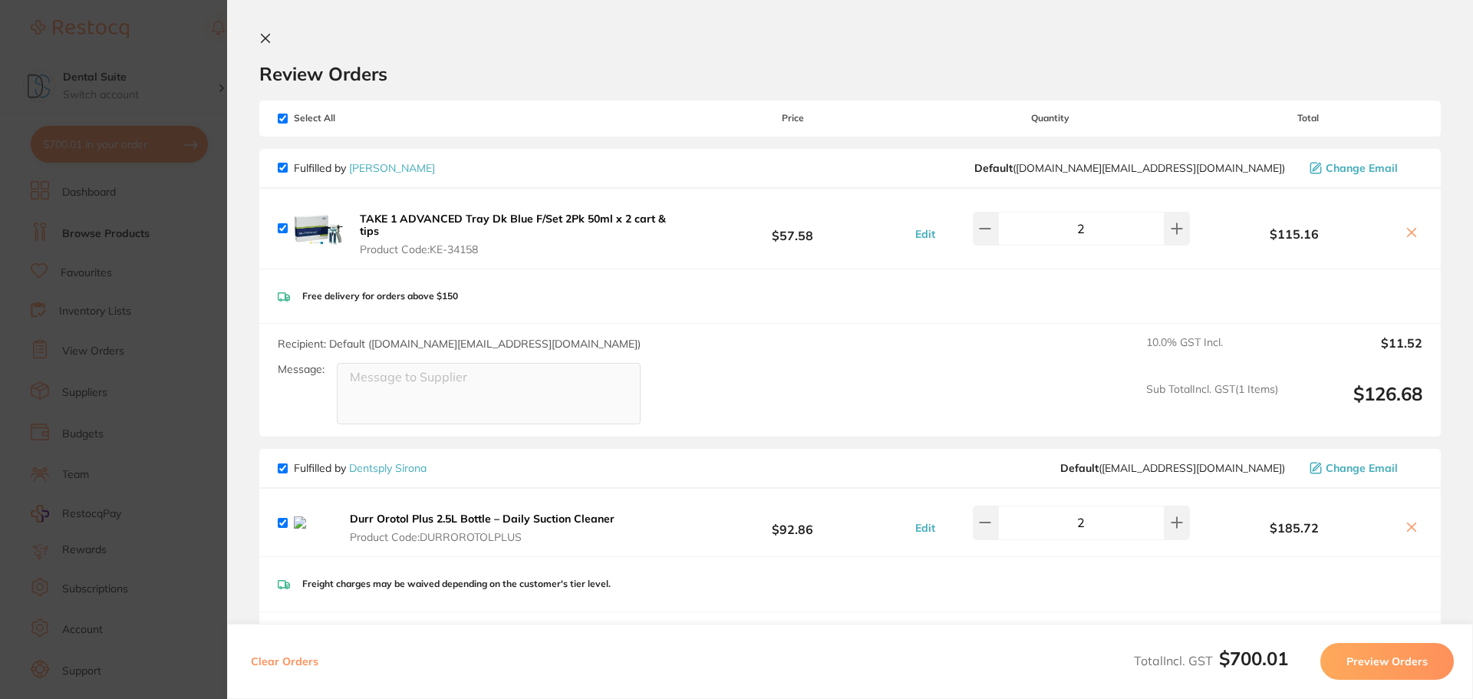  Describe the element at coordinates (850, 74) in the screenshot. I see `h2: Review Orders` at that location.